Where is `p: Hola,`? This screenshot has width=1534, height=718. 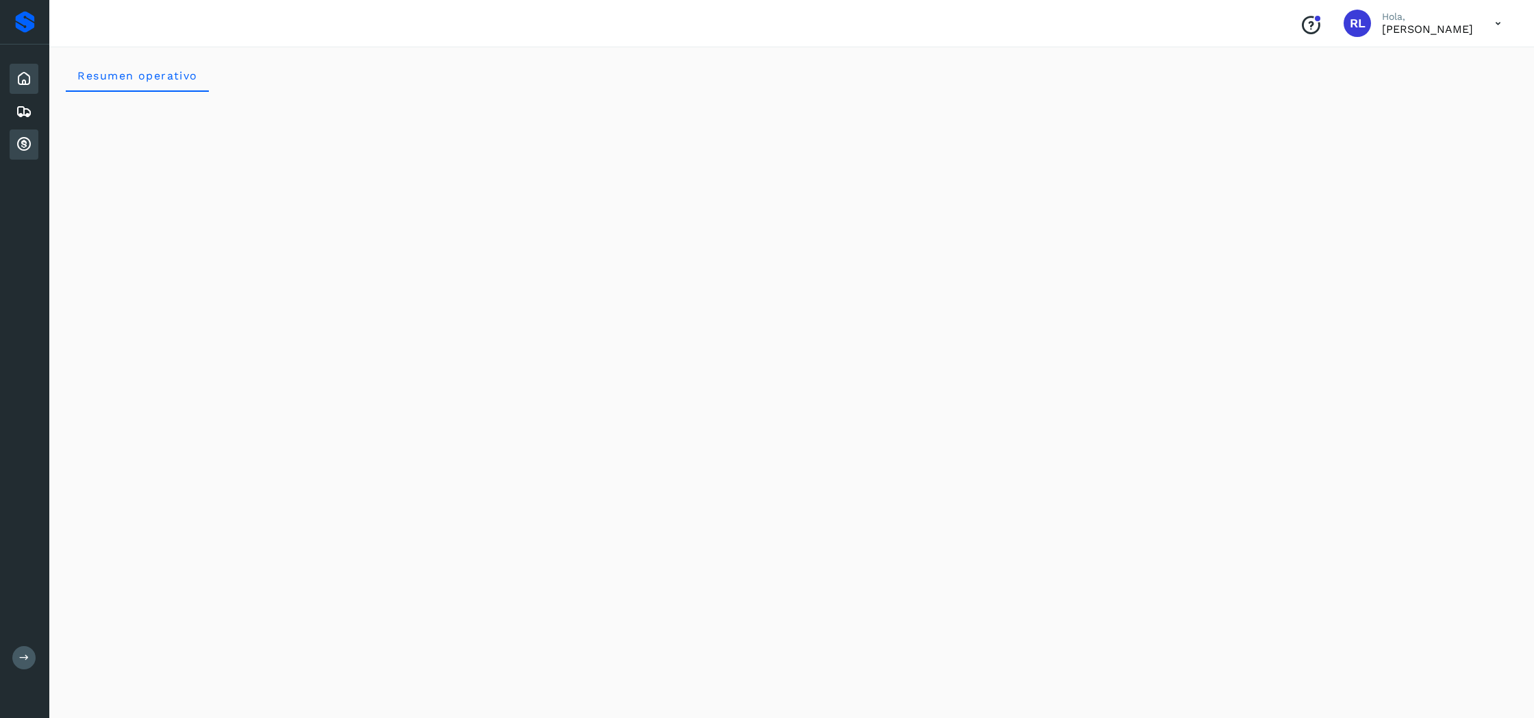 p: Hola, is located at coordinates (1427, 16).